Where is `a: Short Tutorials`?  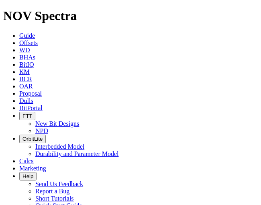
a: Short Tutorials is located at coordinates (55, 198).